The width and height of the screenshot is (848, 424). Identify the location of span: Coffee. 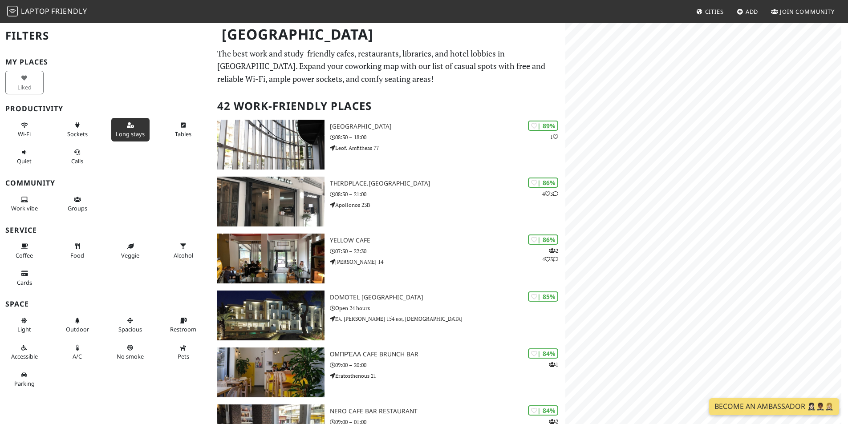
(24, 256).